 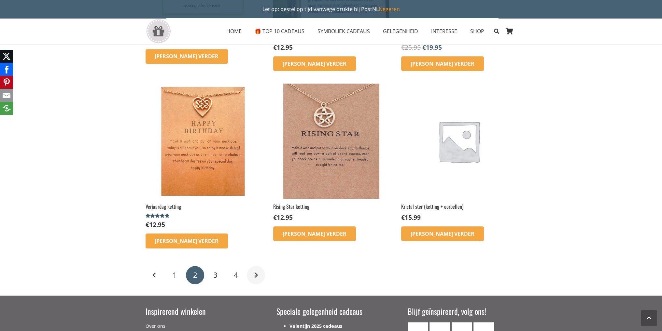 I want to click on span: 1, so click(x=174, y=275).